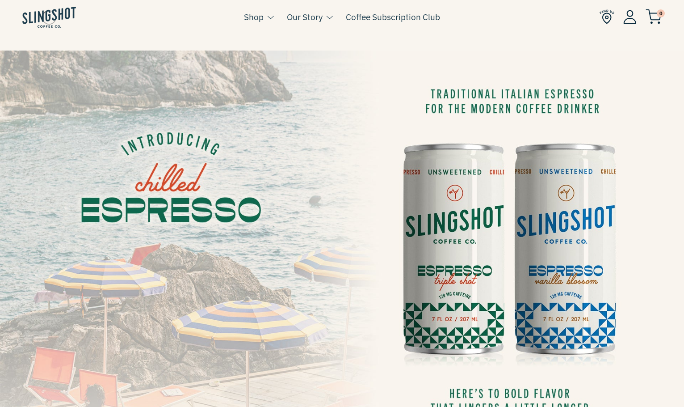 The width and height of the screenshot is (684, 407). What do you see at coordinates (393, 17) in the screenshot?
I see `a: Coffee Subscription Club` at bounding box center [393, 17].